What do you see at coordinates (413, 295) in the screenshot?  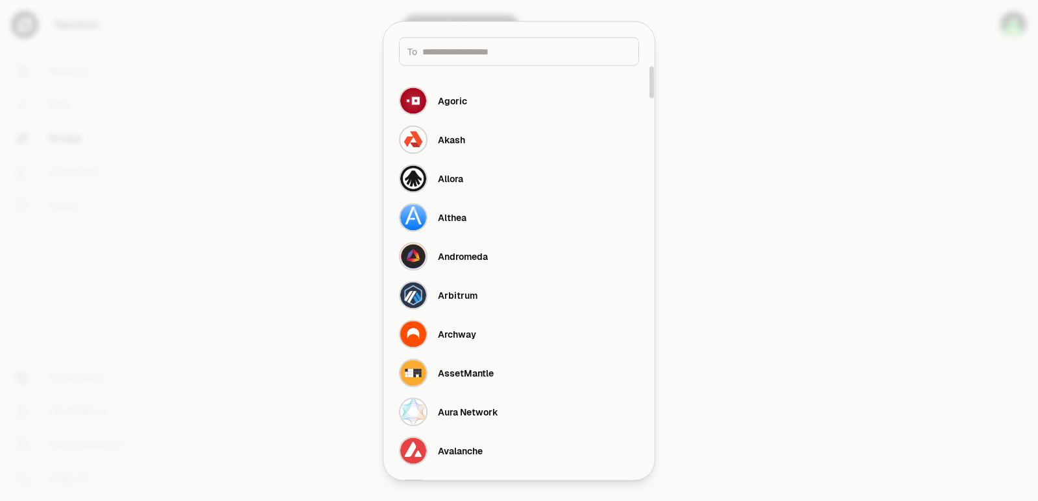 I see `img: Arbitrum Logo` at bounding box center [413, 295].